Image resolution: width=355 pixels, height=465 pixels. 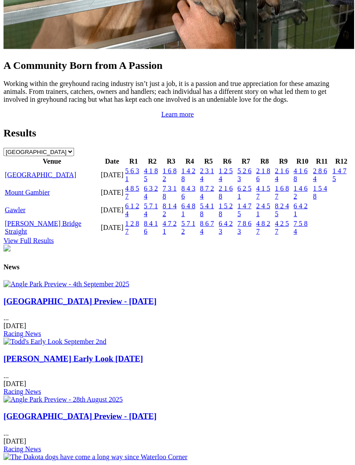 I want to click on th: R3, so click(x=171, y=161).